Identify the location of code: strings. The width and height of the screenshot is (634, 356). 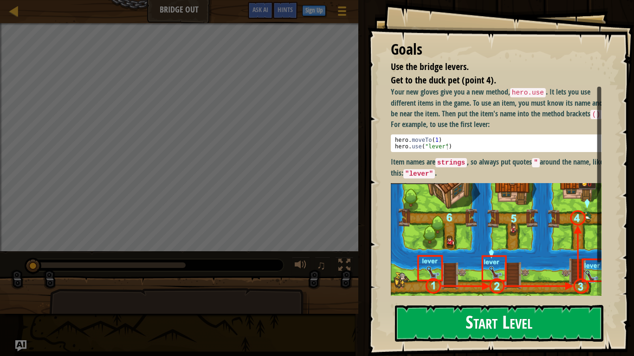
(451, 163).